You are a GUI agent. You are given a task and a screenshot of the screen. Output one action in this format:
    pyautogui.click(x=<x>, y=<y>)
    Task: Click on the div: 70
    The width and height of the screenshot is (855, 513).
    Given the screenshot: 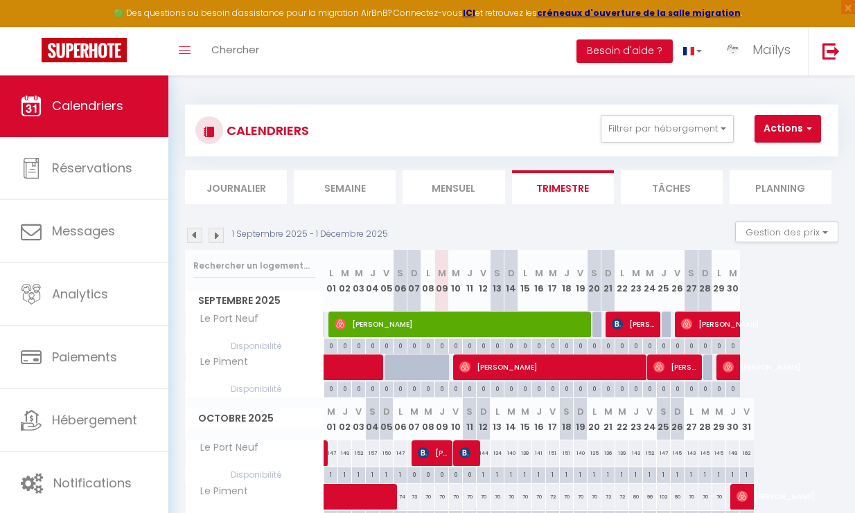 What is the action you would take?
    pyautogui.click(x=525, y=497)
    